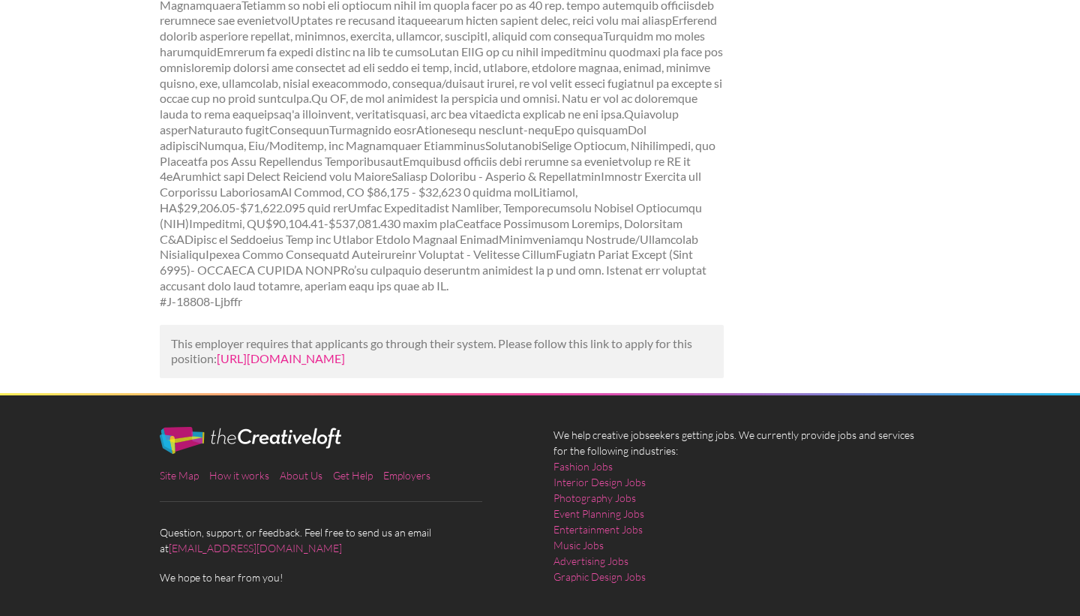 The height and width of the screenshot is (616, 1080). I want to click on div: We help creative jobseekers getting jobs. We currently provide jobs and services for the followin..., so click(736, 511).